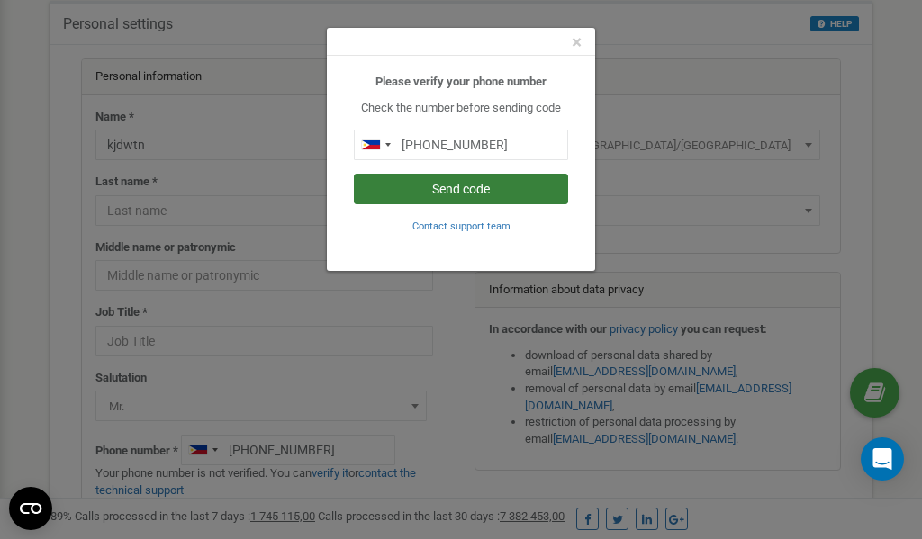 This screenshot has height=539, width=922. I want to click on small: Contact support team, so click(461, 226).